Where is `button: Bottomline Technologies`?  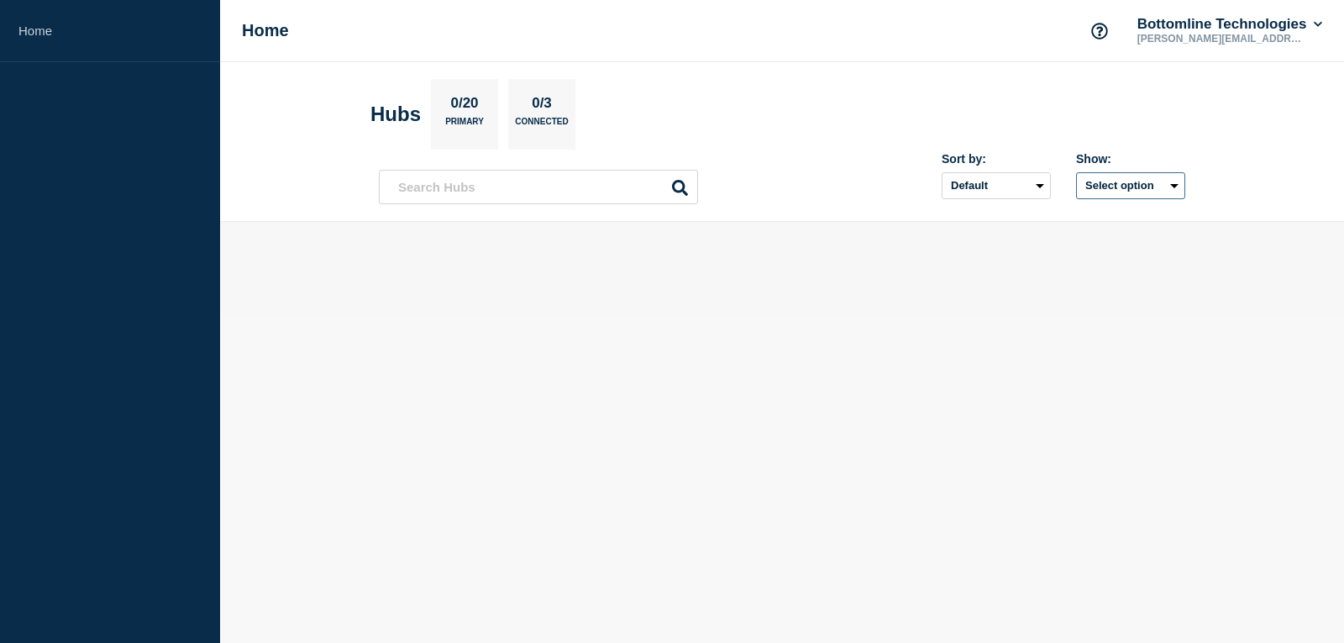 button: Bottomline Technologies is located at coordinates (1230, 24).